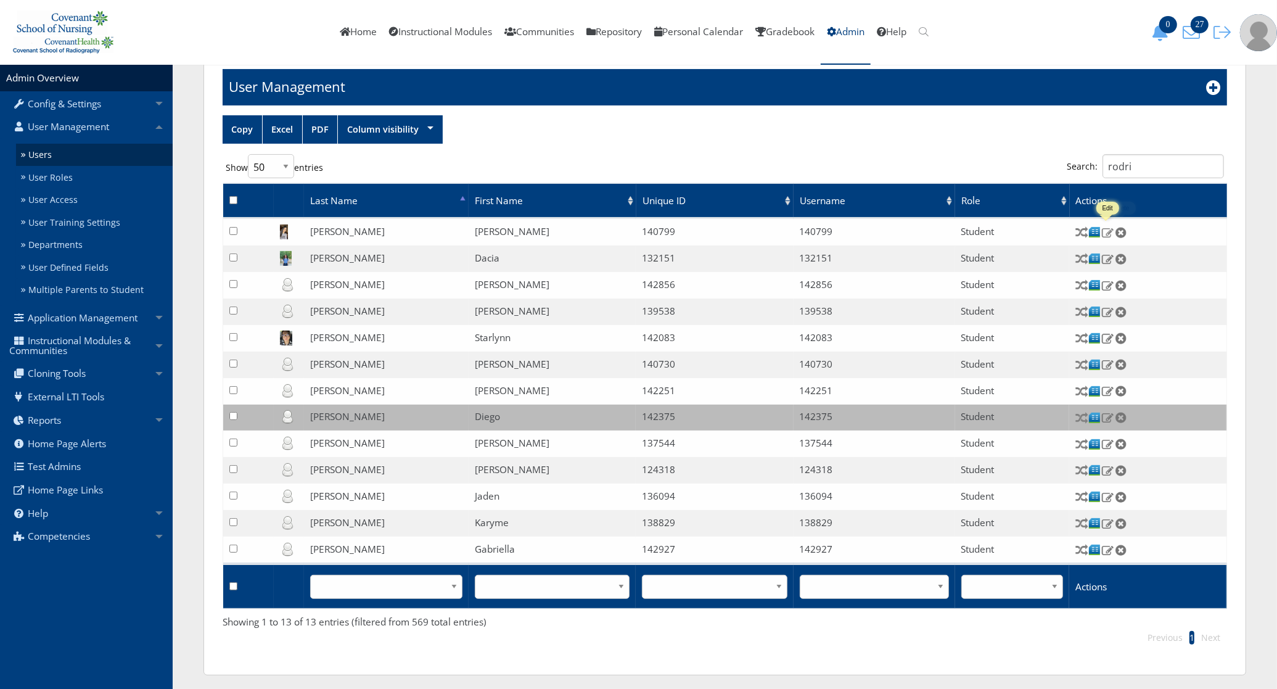  I want to click on a: Copy, so click(242, 130).